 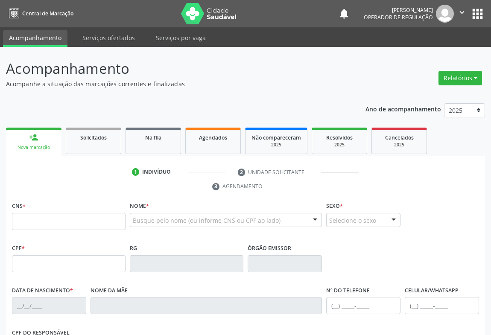 I want to click on label: CNS, so click(x=19, y=206).